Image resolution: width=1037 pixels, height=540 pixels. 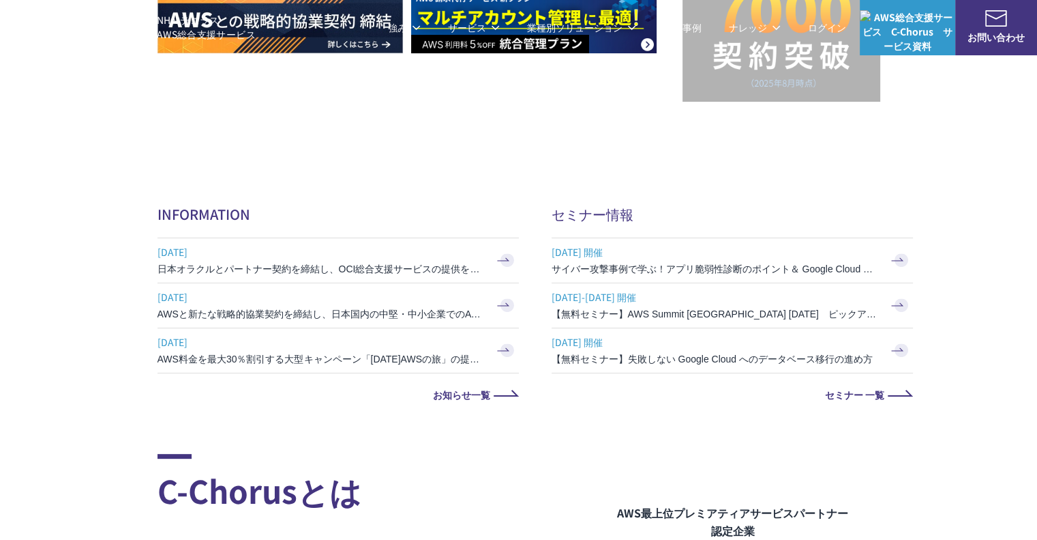 What do you see at coordinates (755, 27) in the screenshot?
I see `p: ナレッジ` at bounding box center [755, 27].